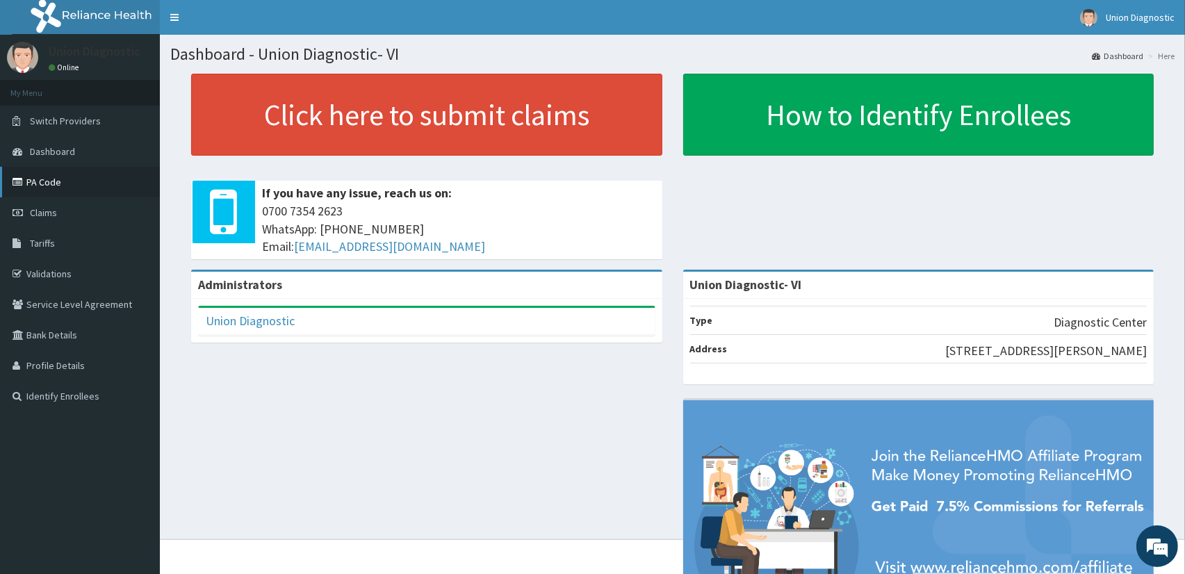 The height and width of the screenshot is (574, 1185). I want to click on span: Switch Providers, so click(65, 121).